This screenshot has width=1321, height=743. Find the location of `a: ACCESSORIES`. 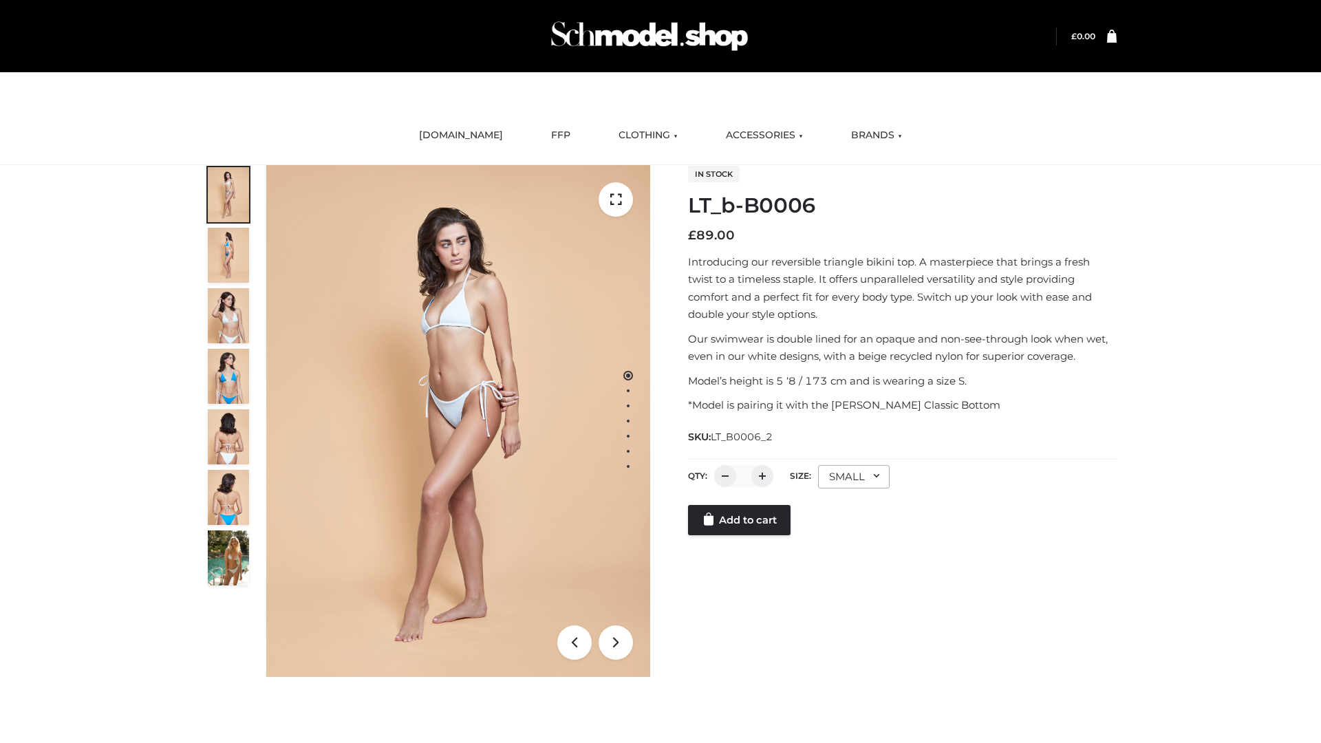

a: ACCESSORIES is located at coordinates (764, 135).